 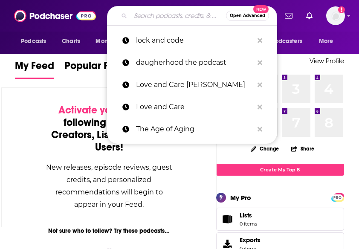 I want to click on span: For Podcasters, so click(x=282, y=41).